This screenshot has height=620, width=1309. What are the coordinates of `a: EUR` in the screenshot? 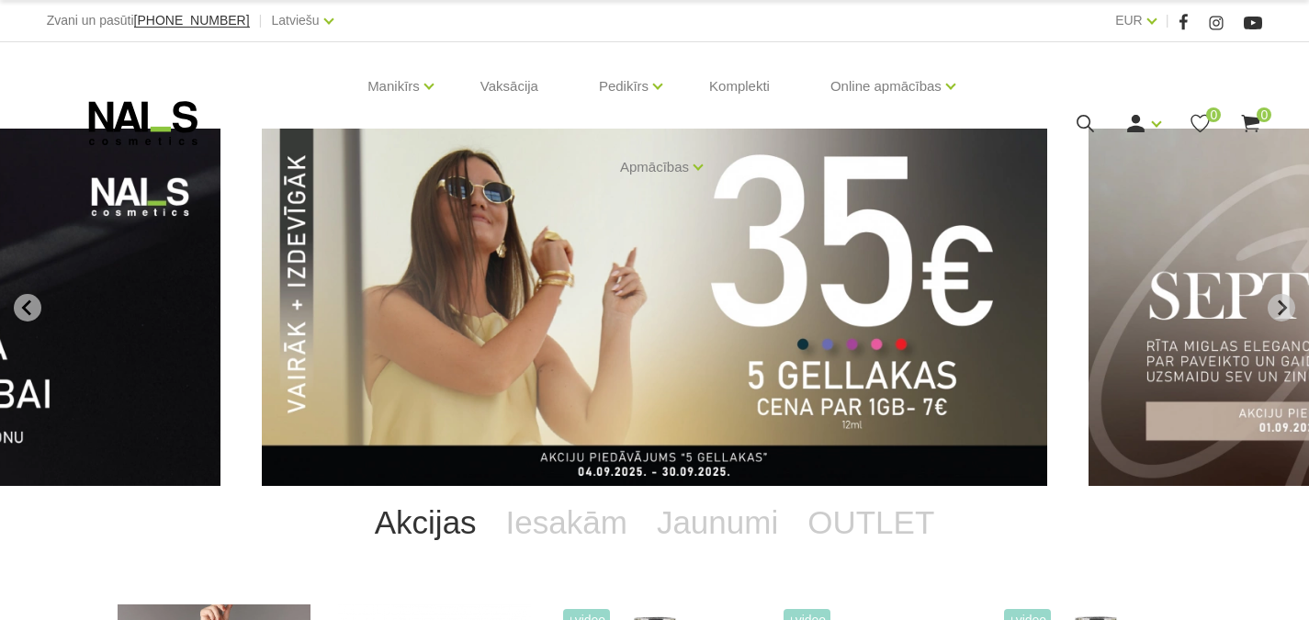 It's located at (1129, 20).